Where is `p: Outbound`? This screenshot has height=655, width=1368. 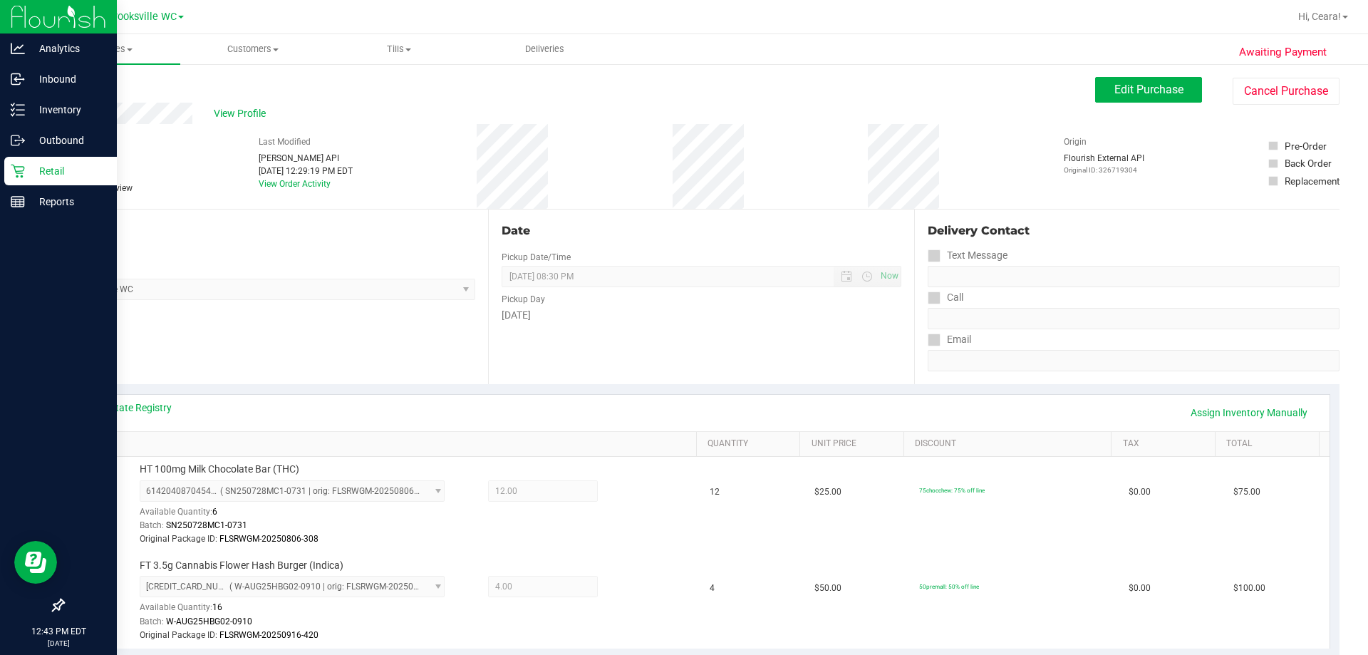 p: Outbound is located at coordinates (68, 140).